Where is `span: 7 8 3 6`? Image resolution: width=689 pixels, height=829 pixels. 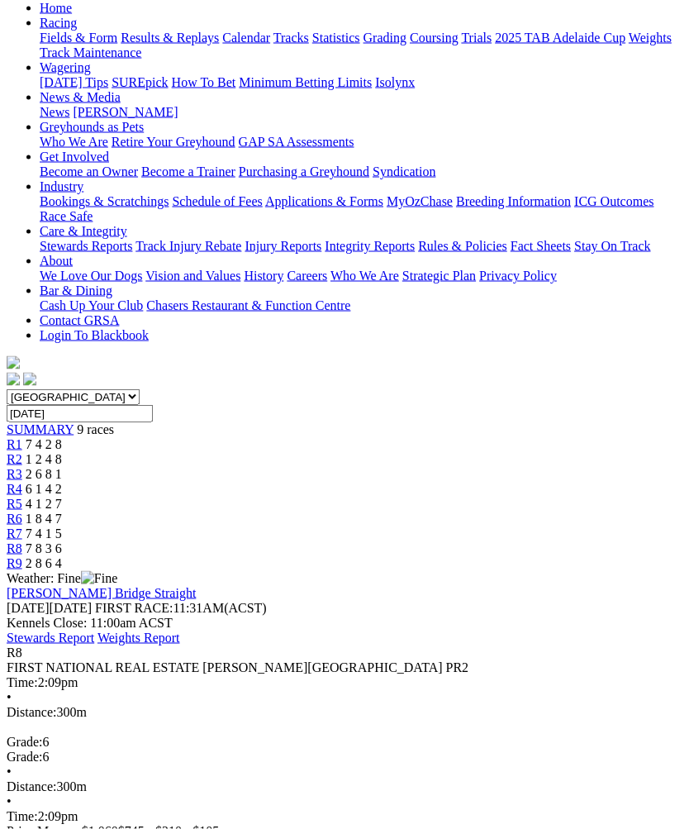
span: 7 8 3 6 is located at coordinates (44, 548).